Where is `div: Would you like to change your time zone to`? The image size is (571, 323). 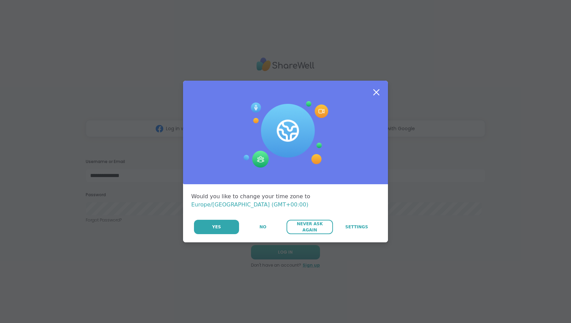 div: Would you like to change your time zone to is located at coordinates (285, 200).